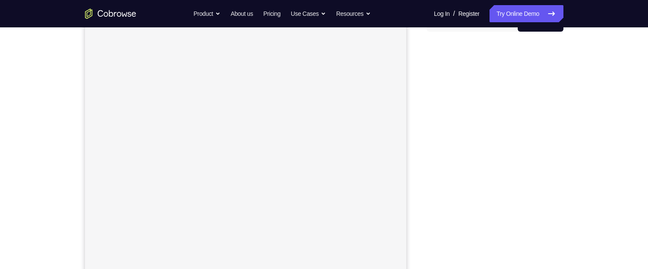 Image resolution: width=648 pixels, height=269 pixels. What do you see at coordinates (442, 14) in the screenshot?
I see `a: Log In` at bounding box center [442, 14].